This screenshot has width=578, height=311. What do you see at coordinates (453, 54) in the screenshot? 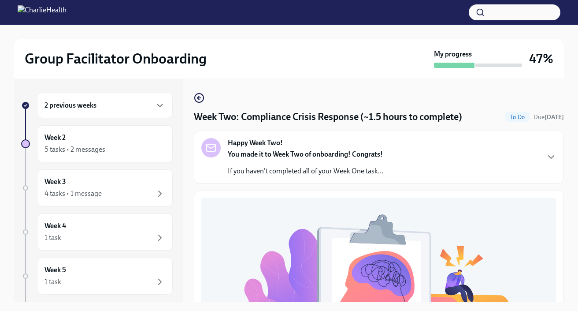
I see `strong: My progress` at bounding box center [453, 54].